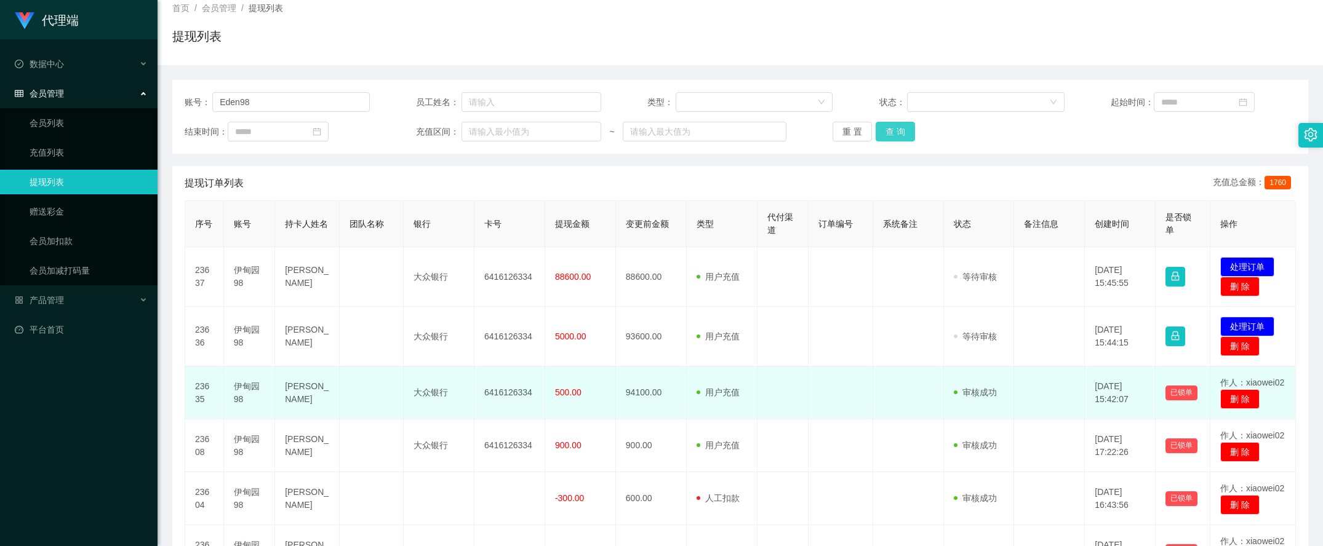 This screenshot has height=546, width=1323. Describe the element at coordinates (438, 132) in the screenshot. I see `span: 充值区间：` at that location.